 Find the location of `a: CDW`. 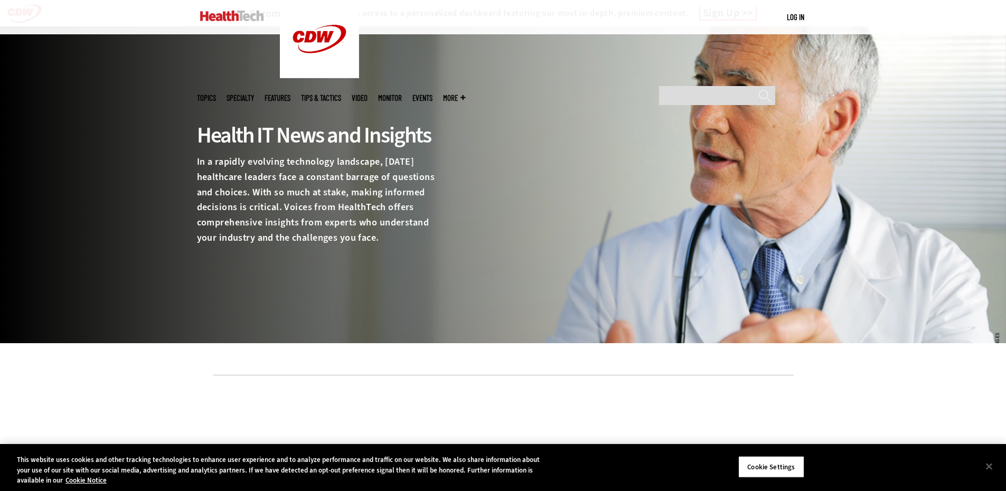

a: CDW is located at coordinates (320, 75).